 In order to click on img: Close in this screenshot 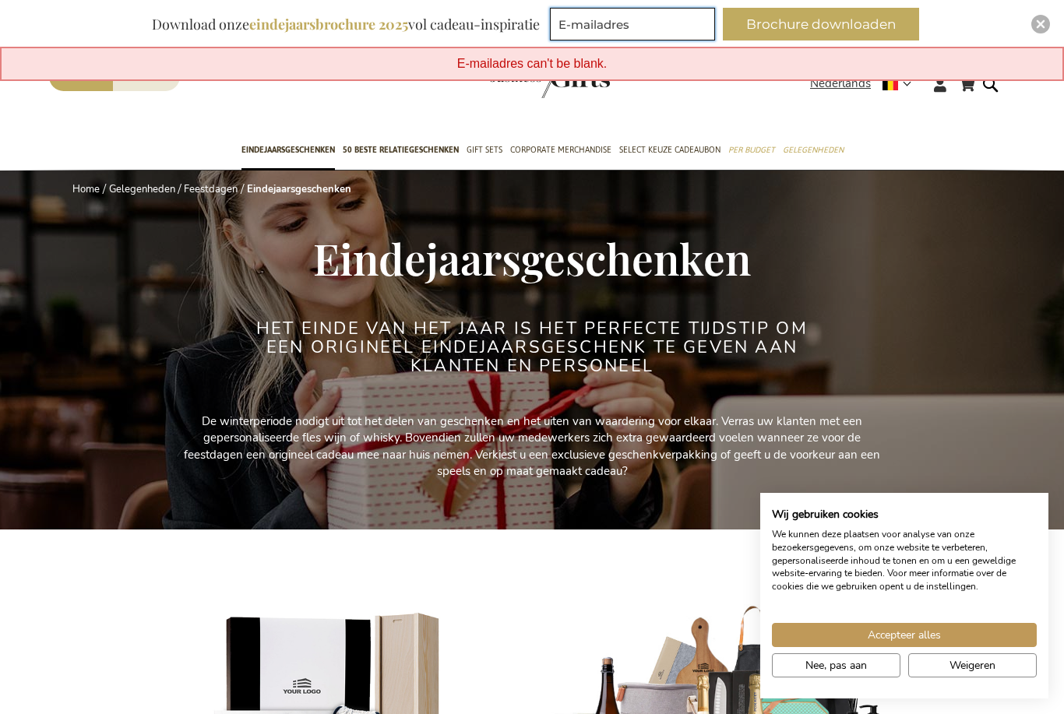, I will do `click(1040, 24)`.